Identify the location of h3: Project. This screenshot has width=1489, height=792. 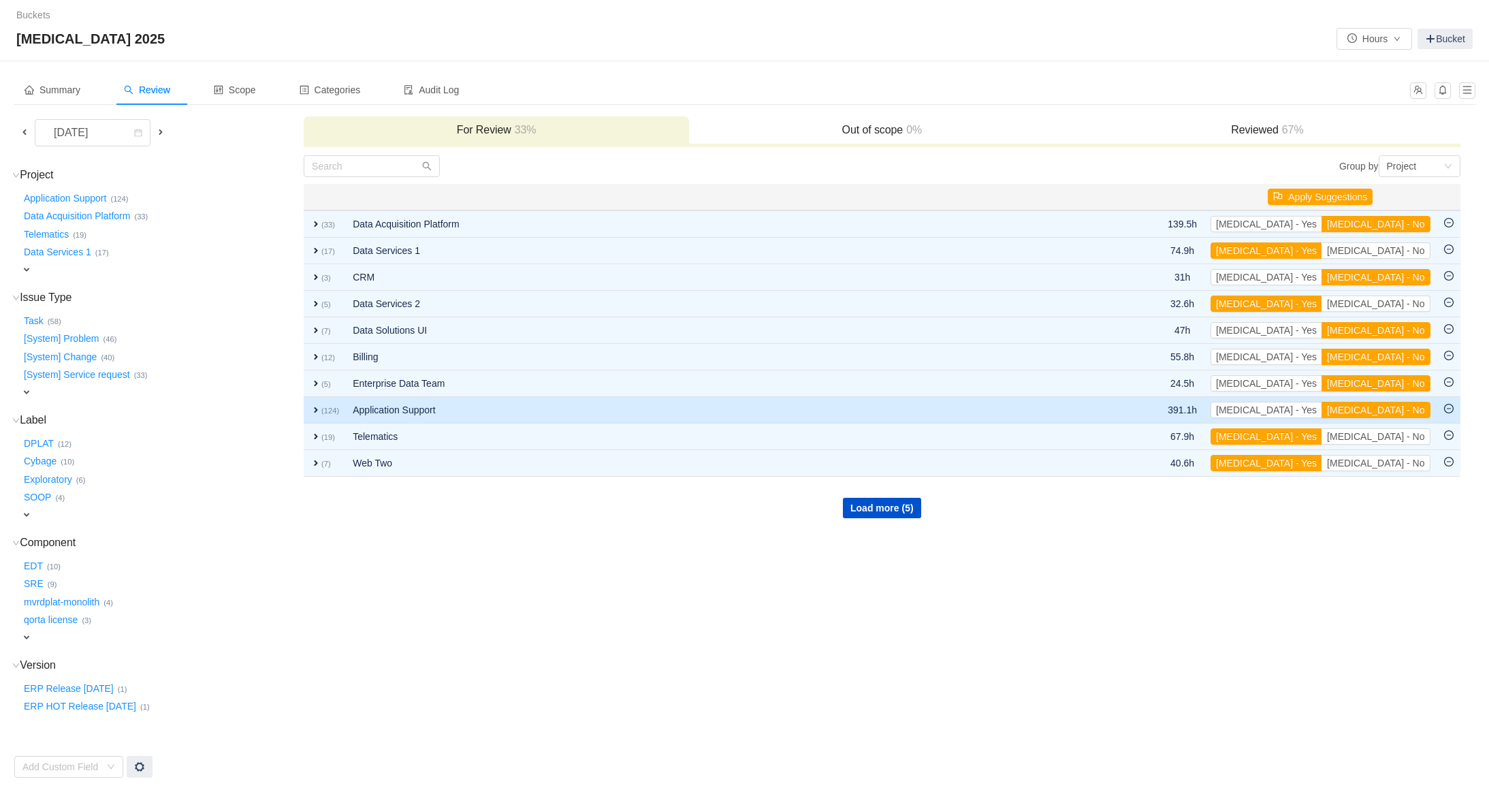
(161, 175).